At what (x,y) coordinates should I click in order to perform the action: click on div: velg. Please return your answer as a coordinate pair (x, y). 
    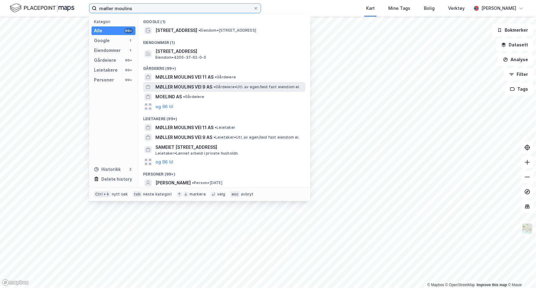
    Looking at the image, I should click on (221, 194).